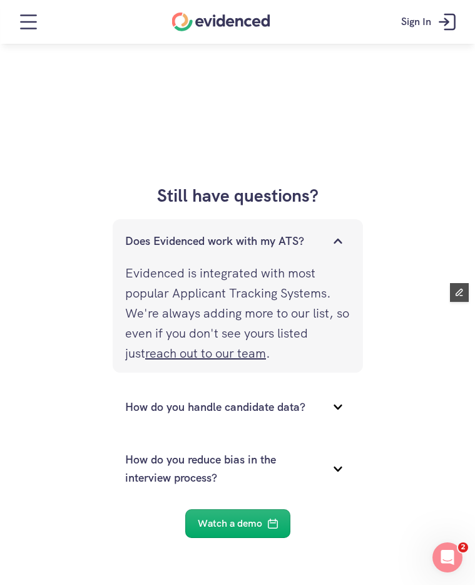 The width and height of the screenshot is (475, 585). What do you see at coordinates (205, 353) in the screenshot?
I see `a: reach out to our team` at bounding box center [205, 353].